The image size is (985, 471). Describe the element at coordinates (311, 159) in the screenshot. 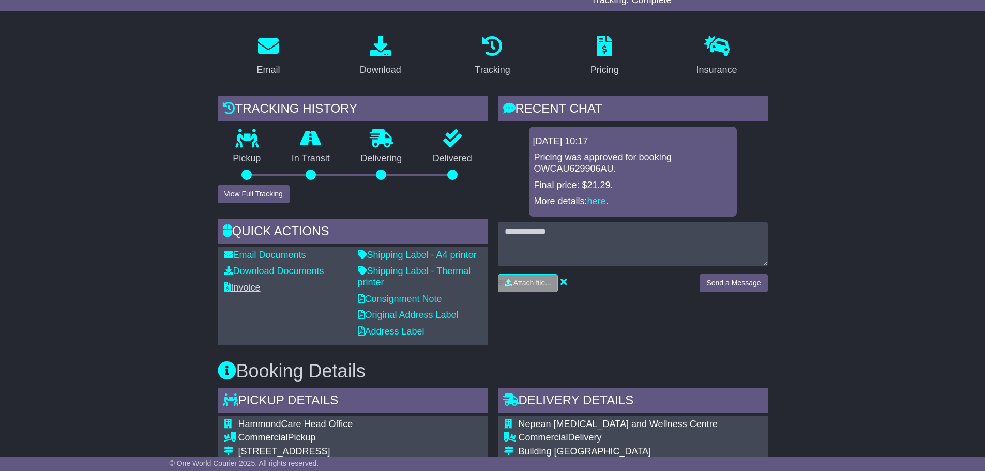

I see `p: In Transit` at that location.